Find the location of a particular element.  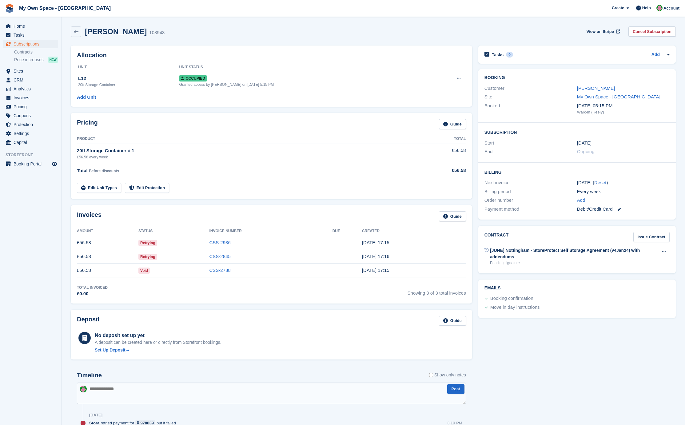

img: stora-icon-8386f47178a22dfd0bd8f6a31ec36ba5ce8667c1dd55bd0f319d3a0aa187defe.svg is located at coordinates (10, 8).